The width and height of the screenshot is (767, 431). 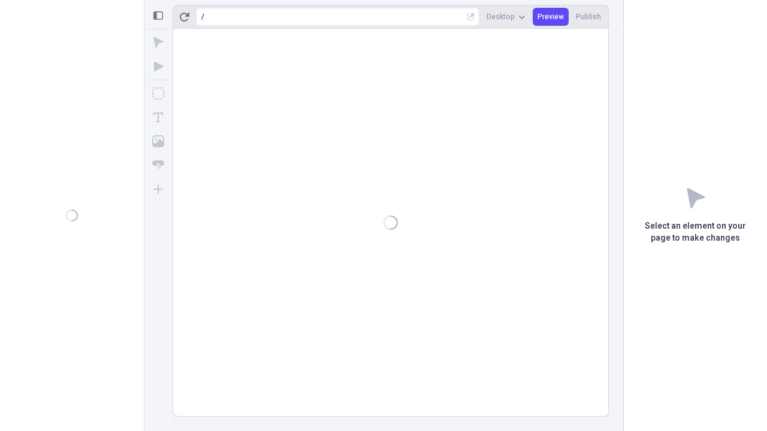 I want to click on span: Desktop, so click(x=500, y=17).